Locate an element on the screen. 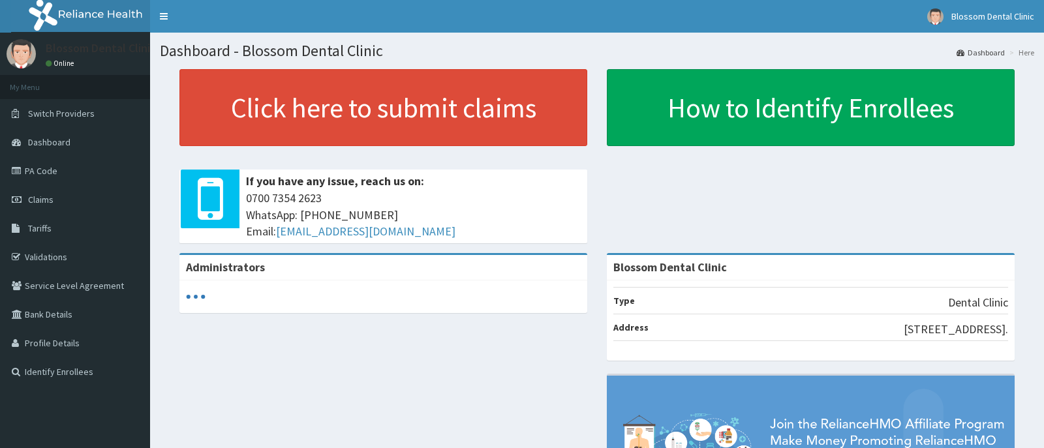 The width and height of the screenshot is (1044, 448). span: Claims is located at coordinates (40, 200).